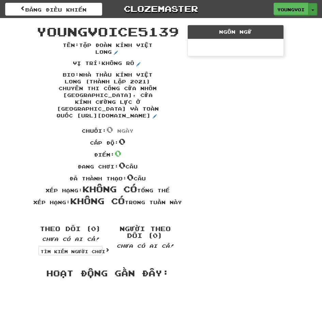  I want to click on font: Theo dõi (0), so click(70, 229).